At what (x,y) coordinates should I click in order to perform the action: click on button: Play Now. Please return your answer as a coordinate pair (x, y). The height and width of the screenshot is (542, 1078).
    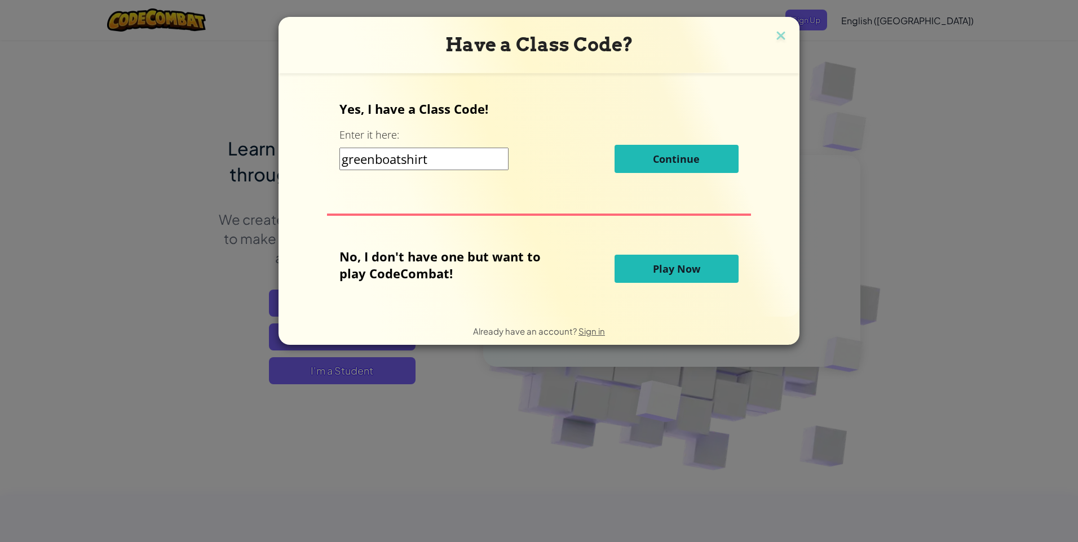
    Looking at the image, I should click on (677, 269).